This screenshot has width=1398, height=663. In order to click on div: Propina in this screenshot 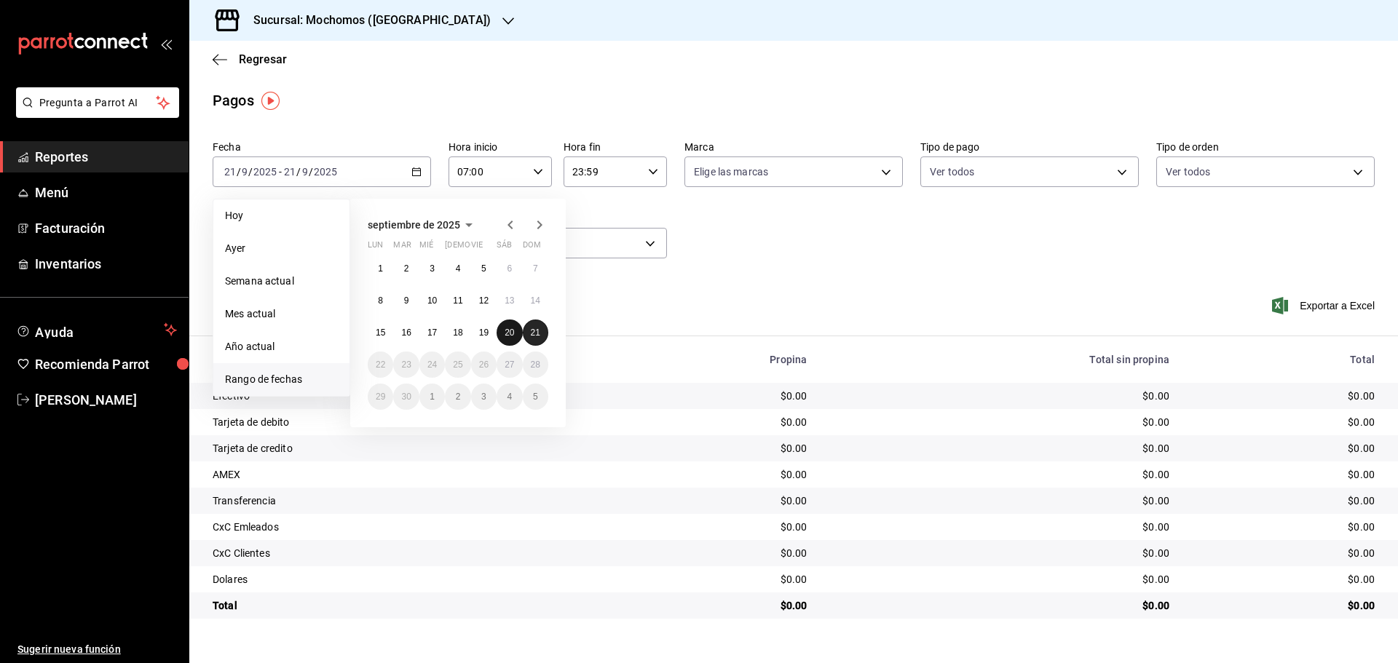, I will do `click(712, 360)`.